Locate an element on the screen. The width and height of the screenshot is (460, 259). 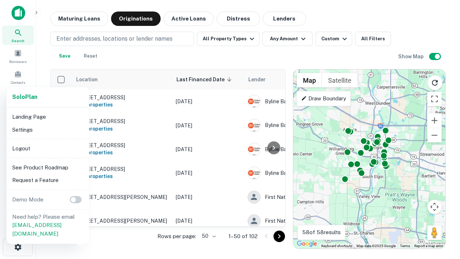
li: Logout is located at coordinates (48, 148).